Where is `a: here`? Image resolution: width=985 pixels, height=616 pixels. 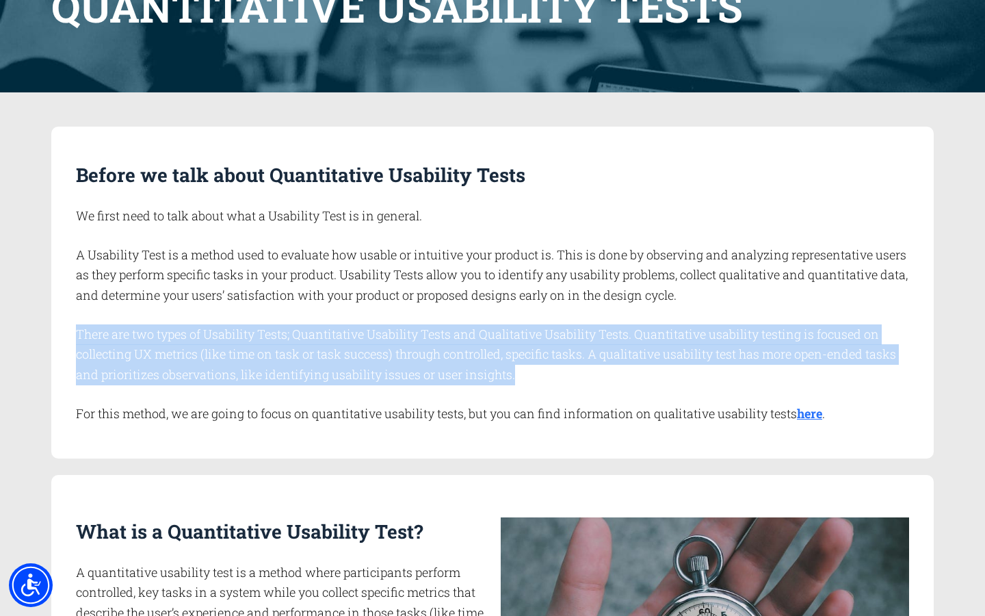
a: here is located at coordinates (809, 413).